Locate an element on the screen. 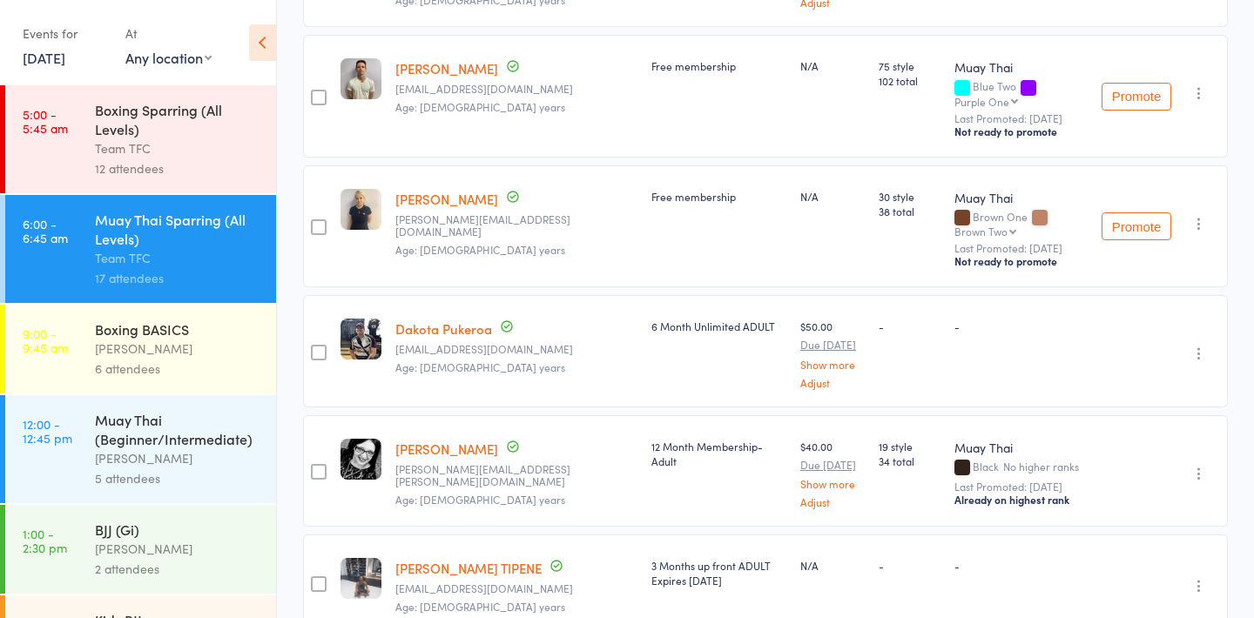  span: 102 total is located at coordinates (909, 80).